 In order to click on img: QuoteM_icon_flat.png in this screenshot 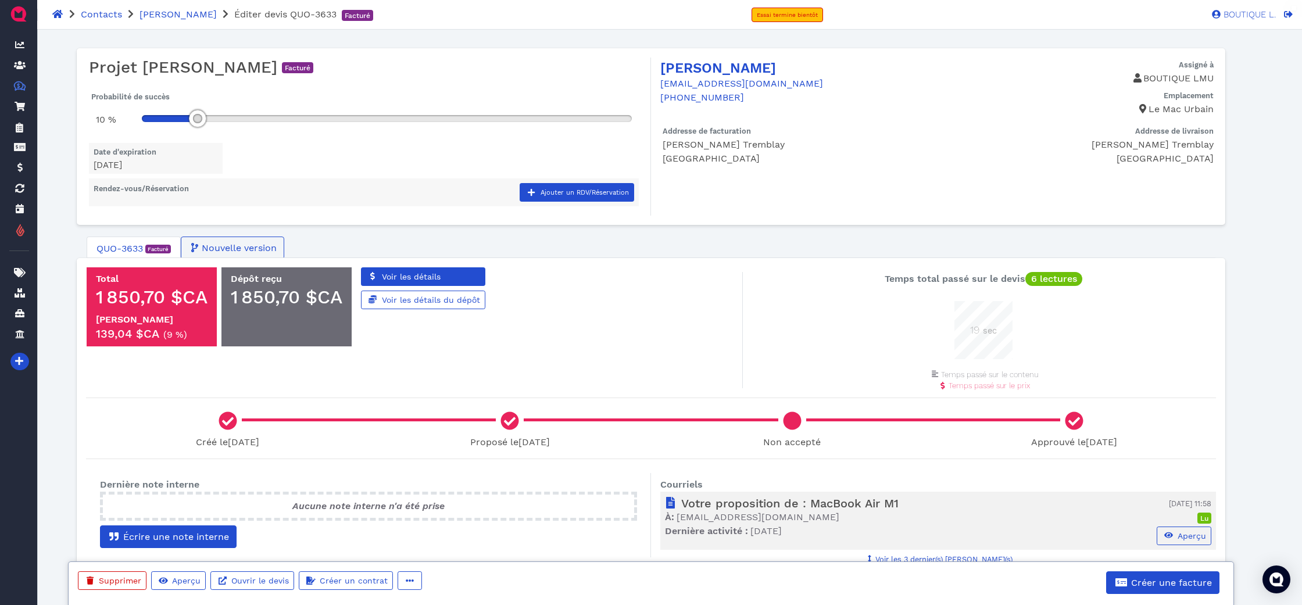, I will do `click(19, 14)`.